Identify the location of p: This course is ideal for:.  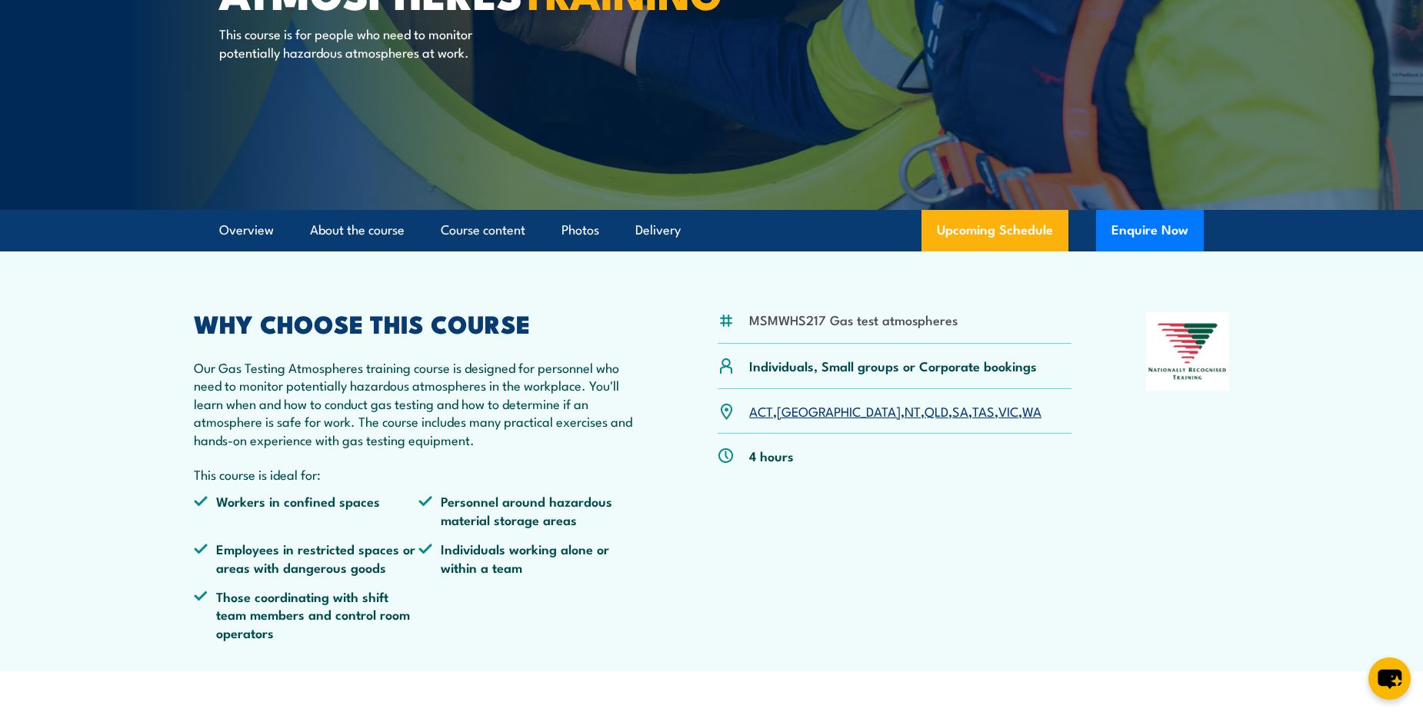
(418, 474).